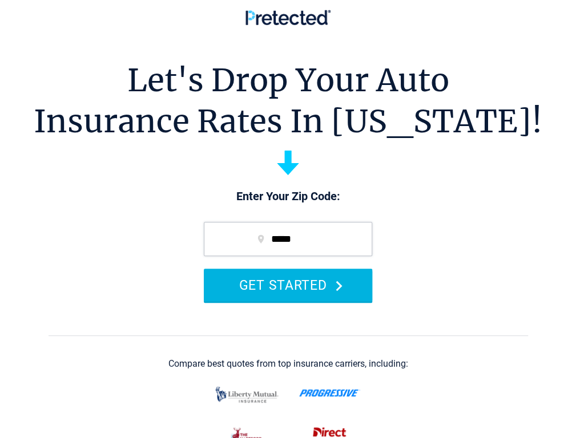 This screenshot has height=438, width=576. I want to click on p: Enter Your Zip Code:, so click(288, 197).